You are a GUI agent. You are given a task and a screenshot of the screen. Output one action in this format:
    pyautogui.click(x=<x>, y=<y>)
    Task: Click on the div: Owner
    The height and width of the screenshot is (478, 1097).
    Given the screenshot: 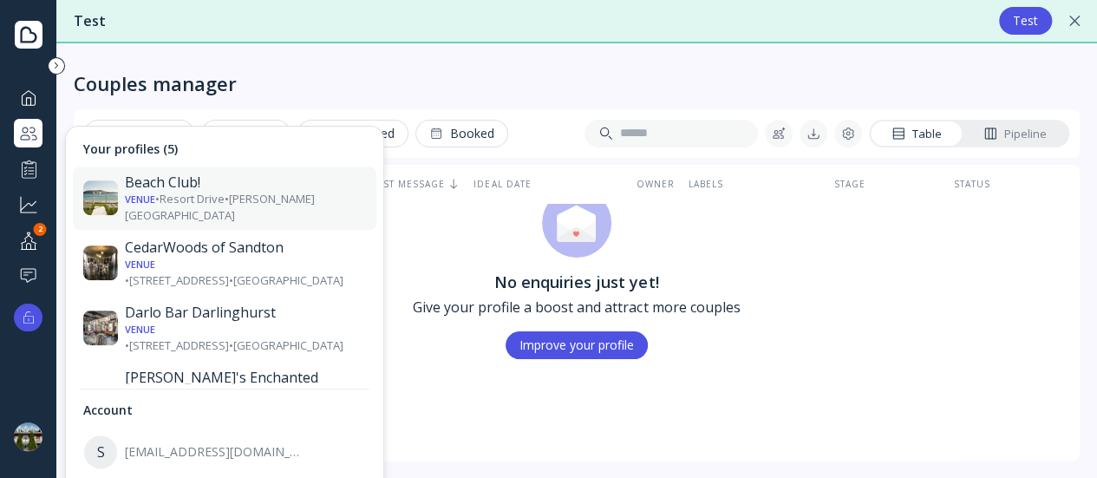 What is the action you would take?
    pyautogui.click(x=656, y=184)
    